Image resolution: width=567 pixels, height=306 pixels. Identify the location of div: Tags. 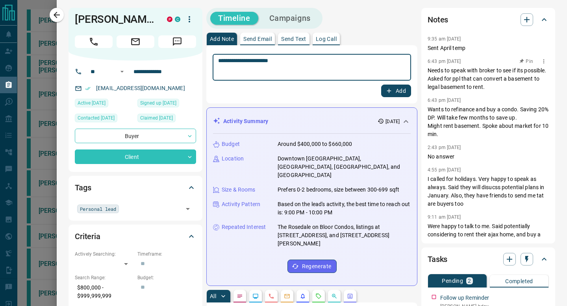
(135, 188).